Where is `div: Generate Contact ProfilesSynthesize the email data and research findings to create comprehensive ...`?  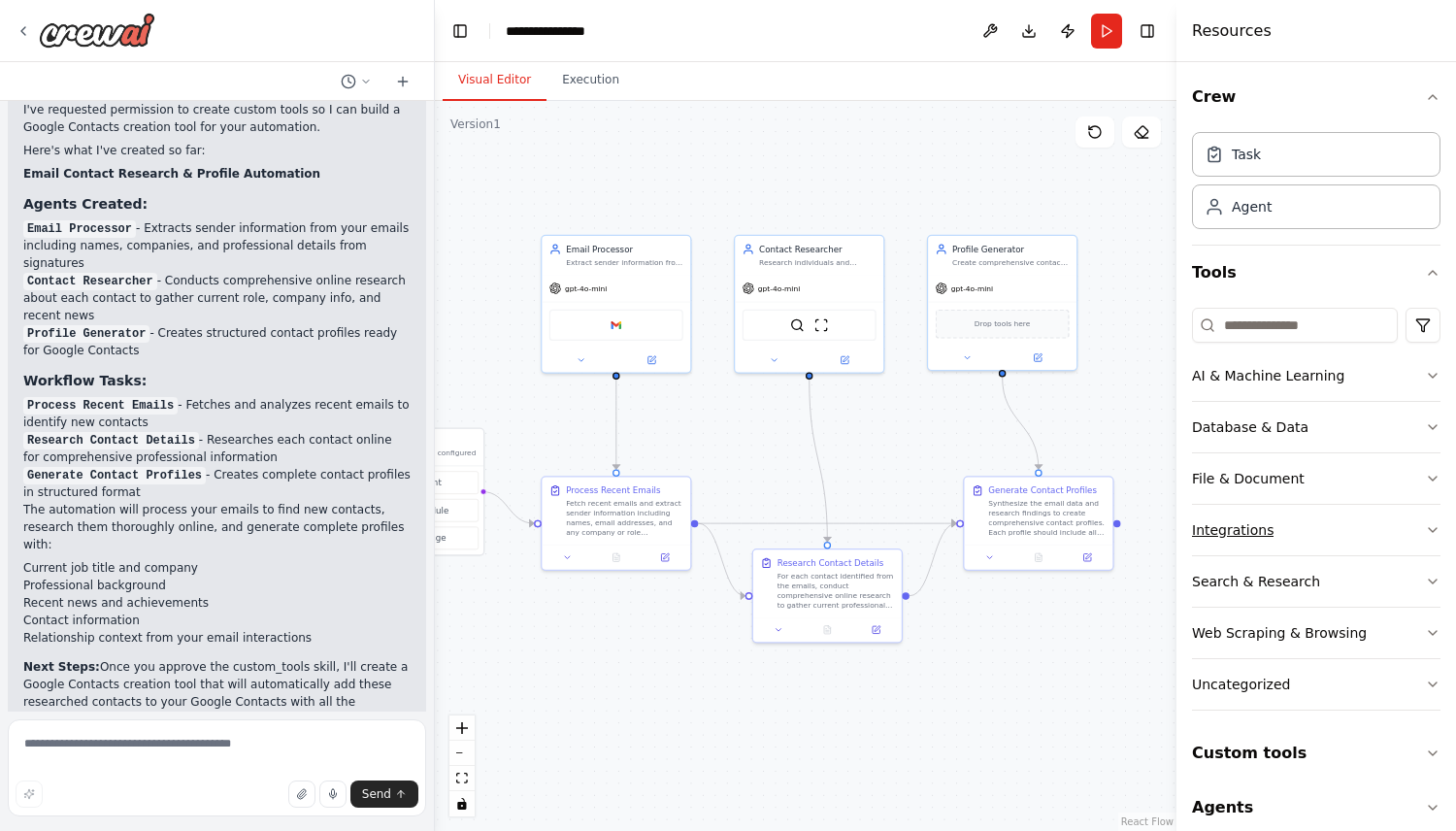 div: Generate Contact ProfilesSynthesize the email data and research findings to create comprehensive ... is located at coordinates (1037, 523).